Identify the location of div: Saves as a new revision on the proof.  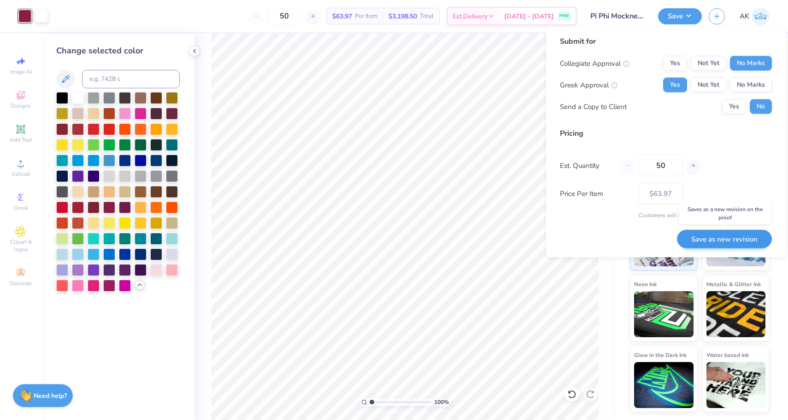
(724, 214).